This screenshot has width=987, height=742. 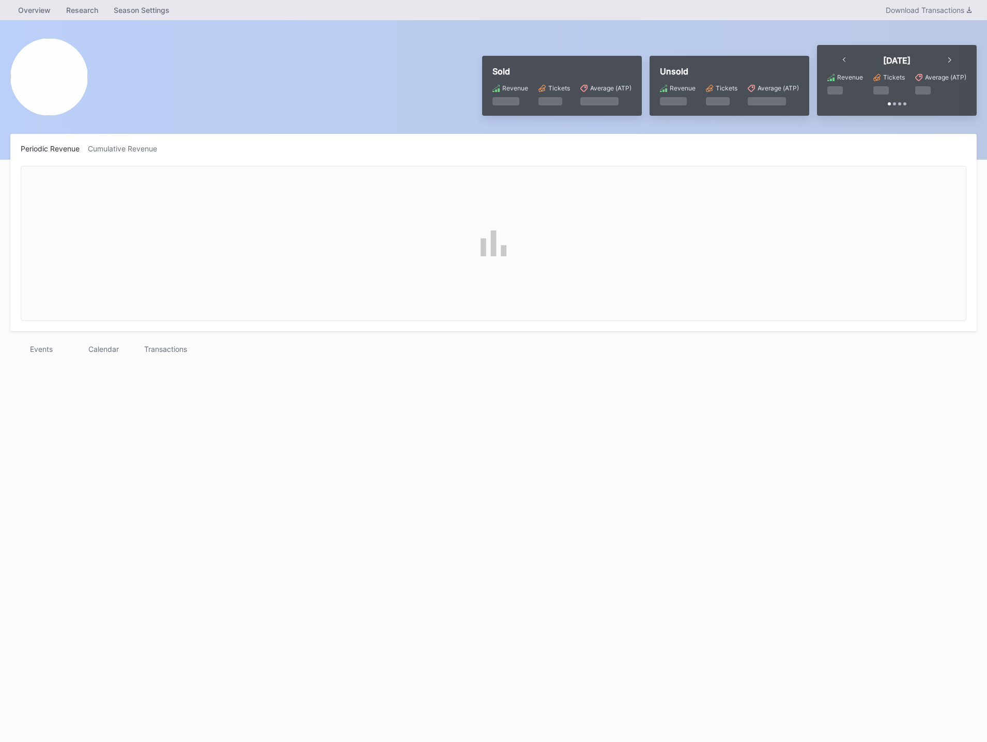 What do you see at coordinates (142, 10) in the screenshot?
I see `div: Season Settings` at bounding box center [142, 10].